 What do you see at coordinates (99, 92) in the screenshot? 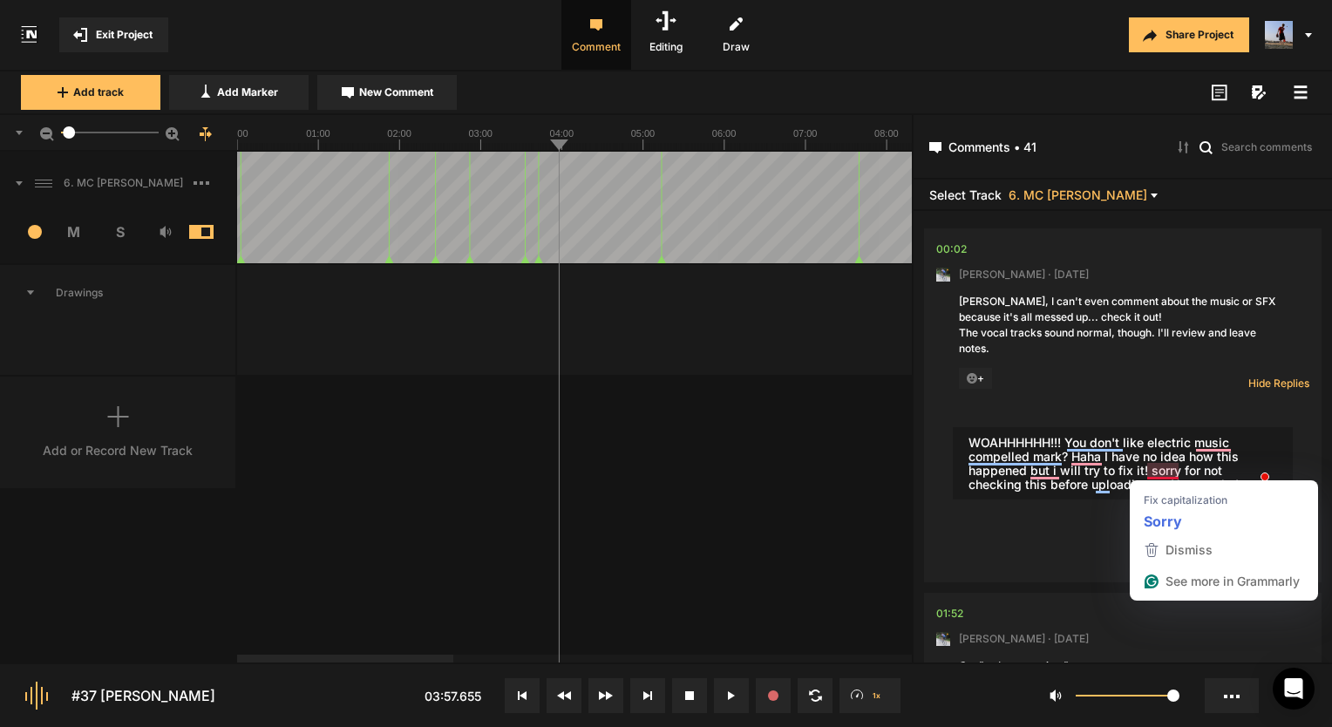
I see `span: Add track` at bounding box center [99, 92].